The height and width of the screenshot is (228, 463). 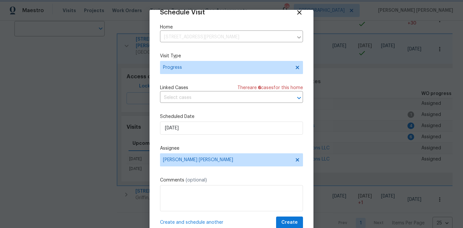 I want to click on label: Home, so click(x=232, y=27).